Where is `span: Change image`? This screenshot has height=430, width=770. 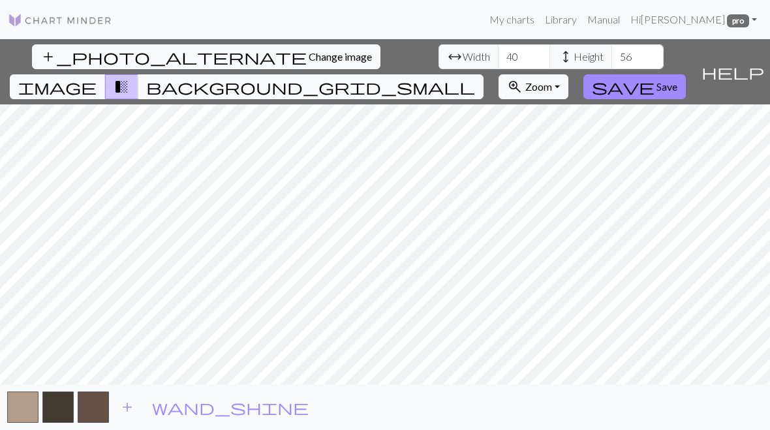
span: Change image is located at coordinates (340, 56).